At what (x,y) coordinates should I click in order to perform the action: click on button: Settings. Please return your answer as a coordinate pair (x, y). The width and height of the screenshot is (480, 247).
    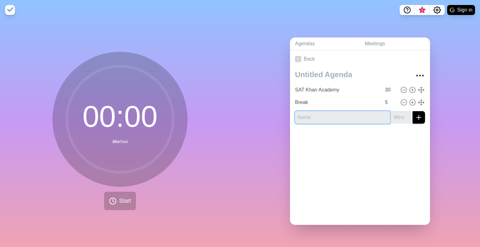
    Looking at the image, I should click on (437, 10).